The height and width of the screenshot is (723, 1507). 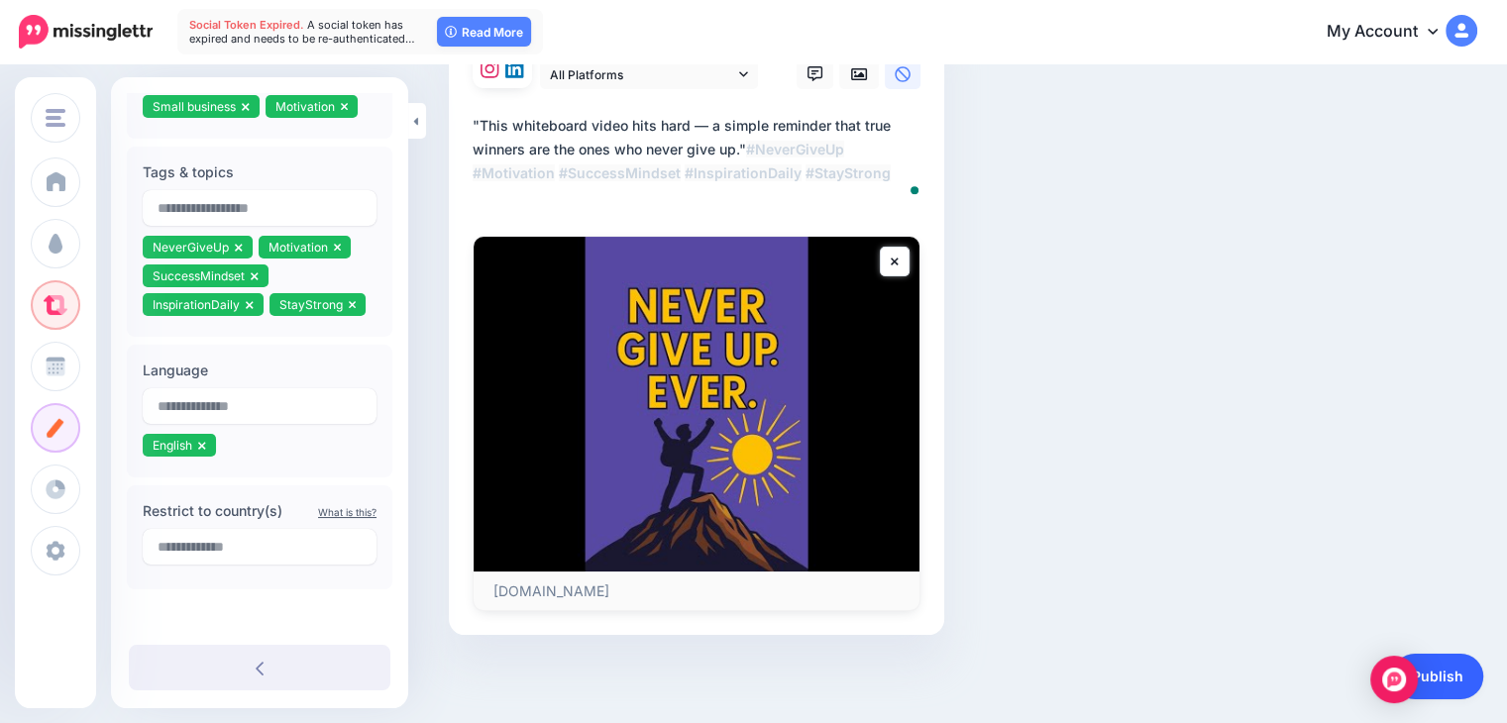 What do you see at coordinates (194, 106) in the screenshot?
I see `span: Small business` at bounding box center [194, 106].